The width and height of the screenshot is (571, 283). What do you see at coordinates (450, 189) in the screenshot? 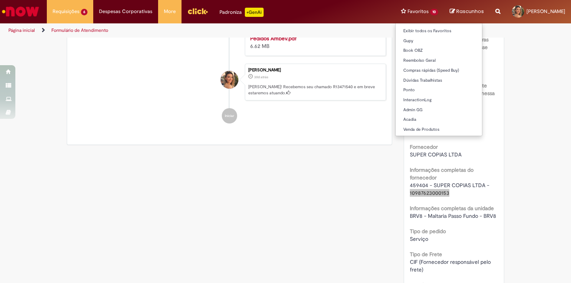
I see `span: 459404 - SUPER COPIAS LTDA - 10987623000153` at bounding box center [450, 189].